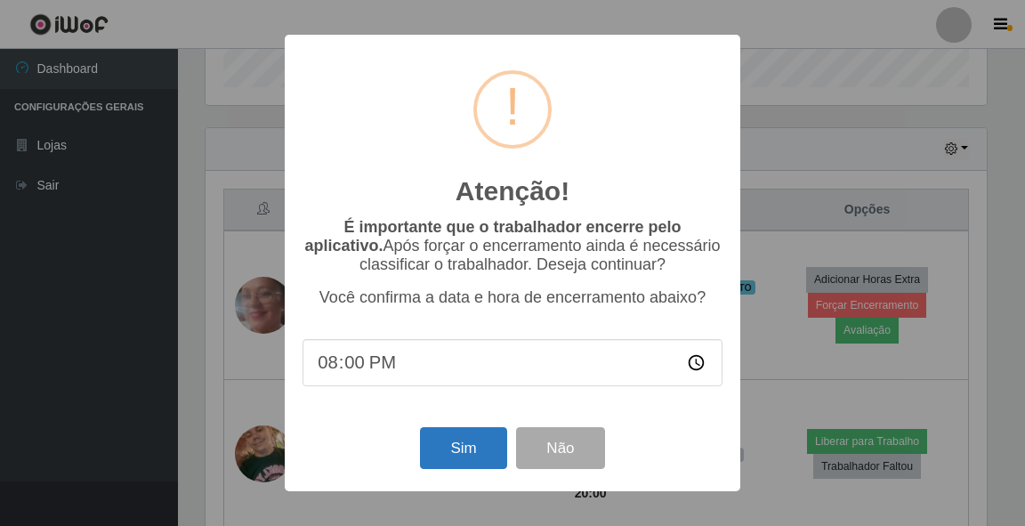 The image size is (1025, 526). Describe the element at coordinates (463, 447) in the screenshot. I see `button: Sim` at that location.